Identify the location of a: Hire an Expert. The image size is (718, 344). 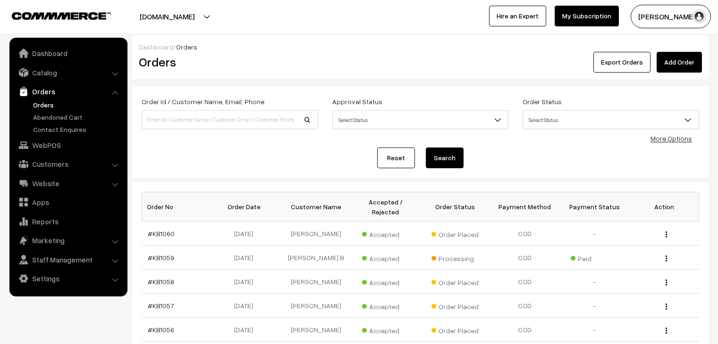
(517, 16).